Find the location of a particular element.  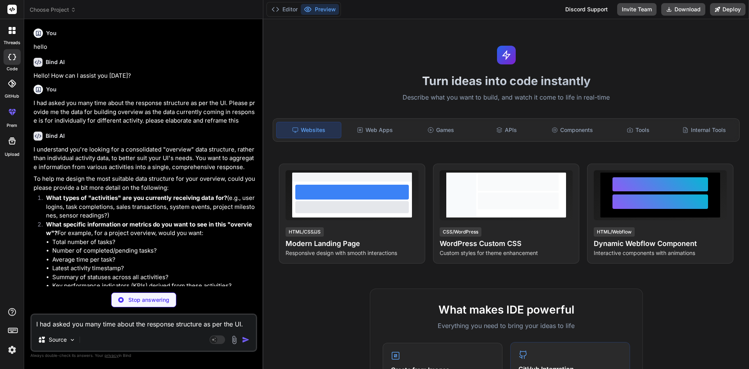

h4: Modern Landing Page is located at coordinates (352, 243).